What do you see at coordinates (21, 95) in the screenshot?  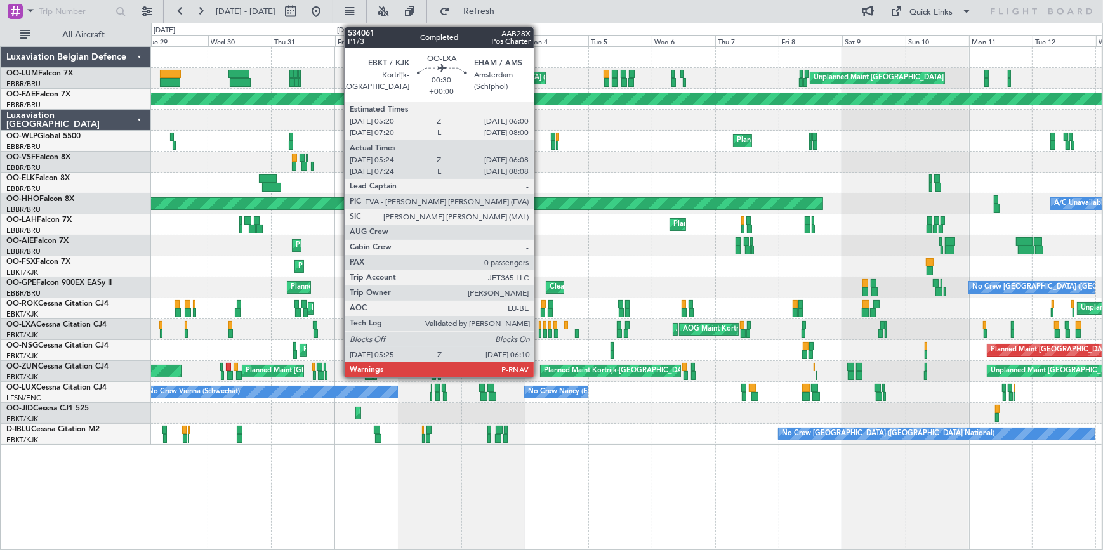 I see `span: OO-FAE` at bounding box center [21, 95].